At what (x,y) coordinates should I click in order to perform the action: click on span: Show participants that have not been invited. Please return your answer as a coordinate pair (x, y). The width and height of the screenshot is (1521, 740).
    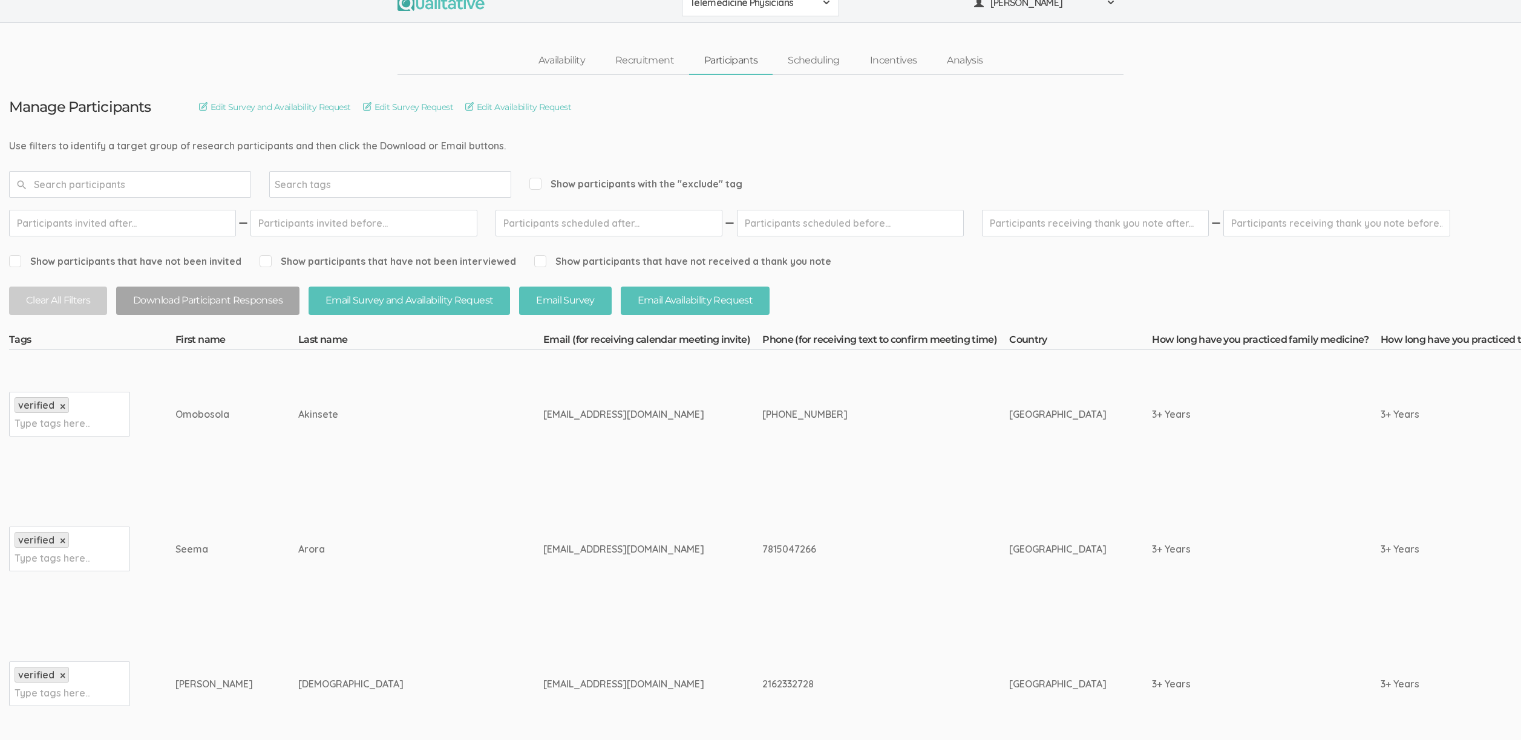
    Looking at the image, I should click on (125, 261).